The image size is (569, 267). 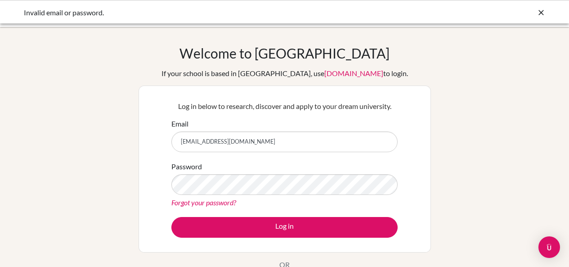 What do you see at coordinates (217, 13) in the screenshot?
I see `div: Invalid email or password.` at bounding box center [217, 13].